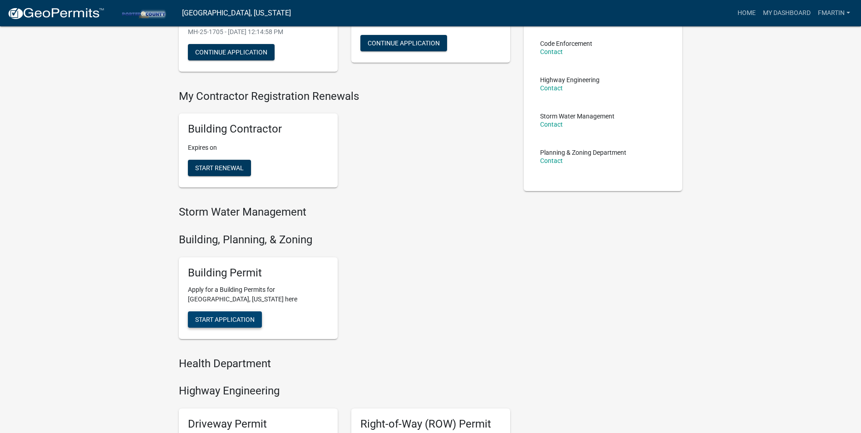 The image size is (861, 433). Describe the element at coordinates (583, 152) in the screenshot. I see `p: Planning & Zoning Department` at that location.